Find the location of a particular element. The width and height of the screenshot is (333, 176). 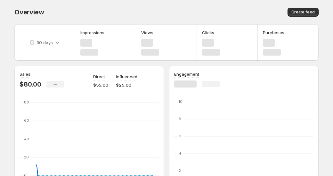

p: $80.00 is located at coordinates (30, 84).